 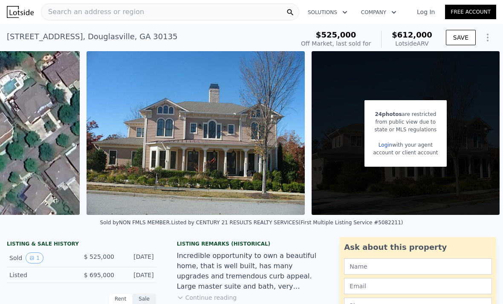 I want to click on span: $ 525,000, so click(x=99, y=257).